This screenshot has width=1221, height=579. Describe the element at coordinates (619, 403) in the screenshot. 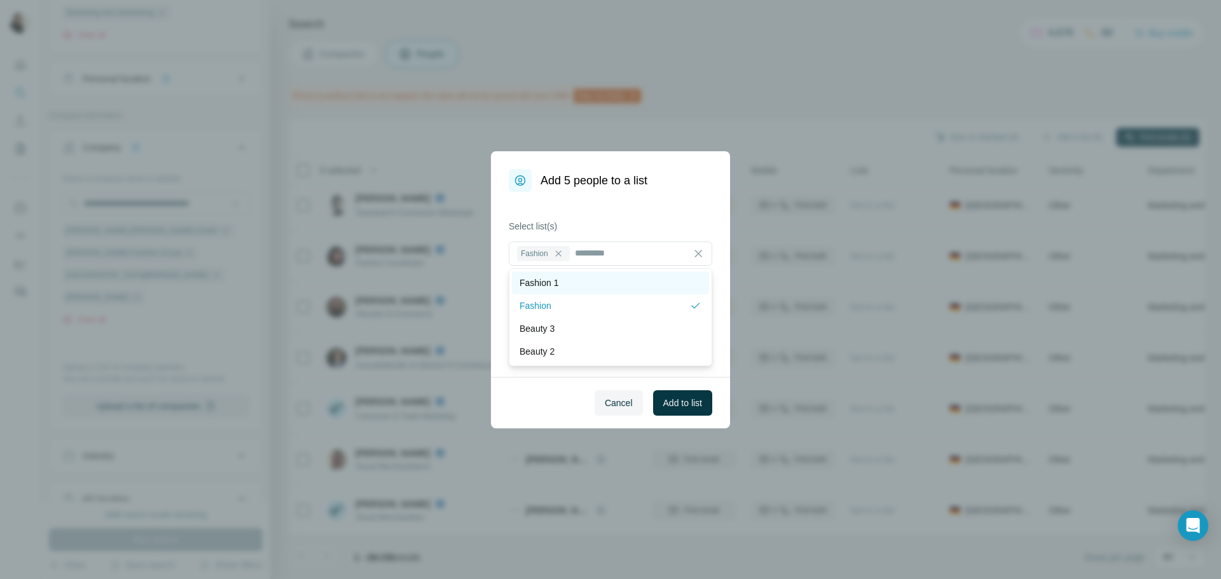

I see `button: Cancel` at that location.